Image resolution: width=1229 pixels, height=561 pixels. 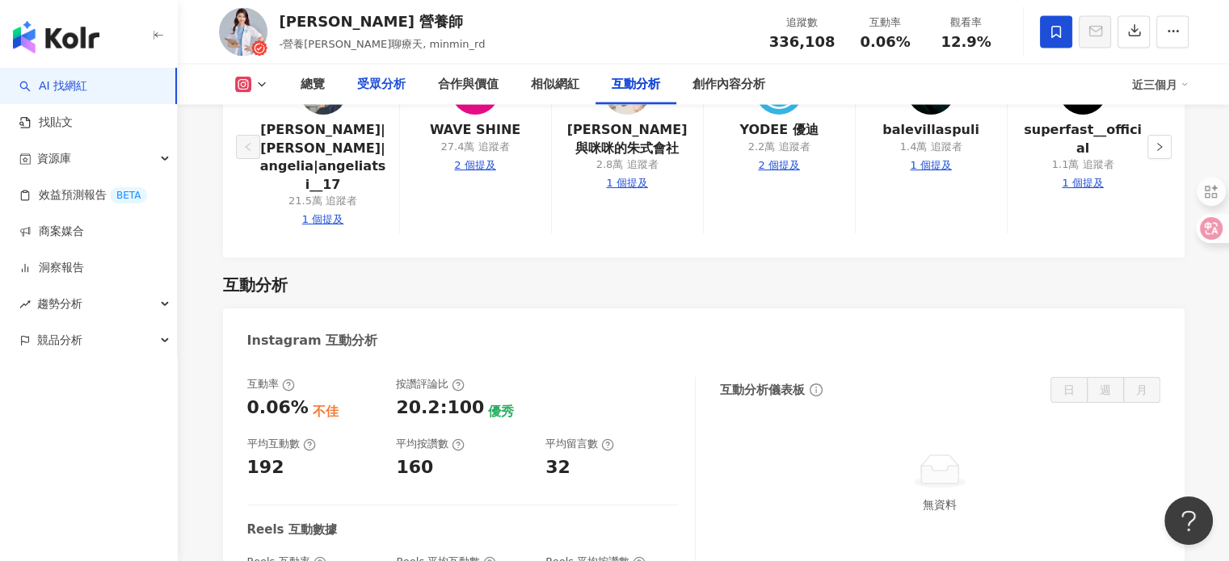 I want to click on div: 不佳, so click(x=326, y=412).